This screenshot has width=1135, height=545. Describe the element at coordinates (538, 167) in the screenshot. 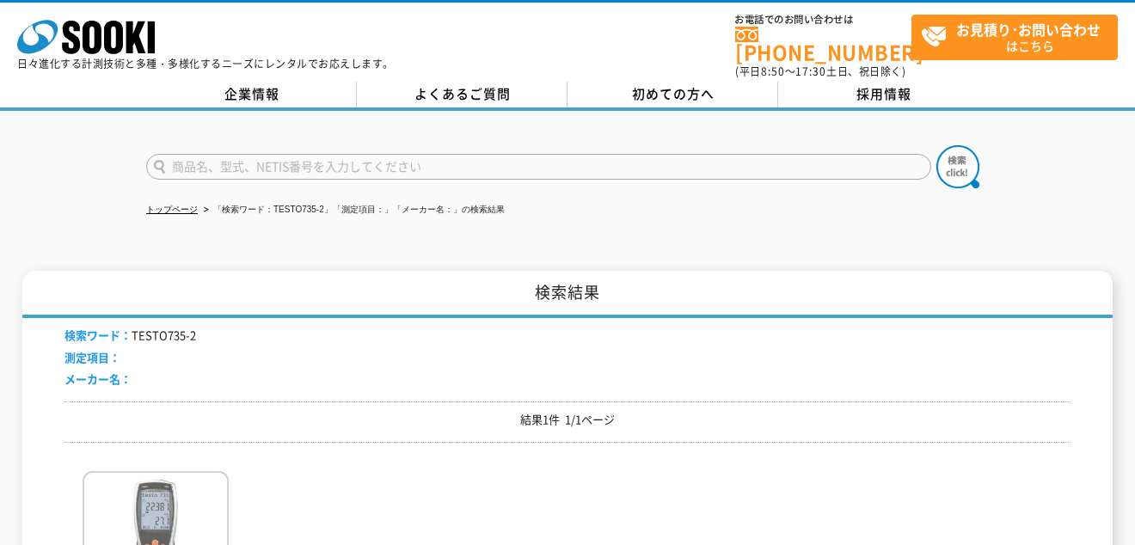

I see `input: 商品名、型式、NETIS番号を入力してください` at that location.